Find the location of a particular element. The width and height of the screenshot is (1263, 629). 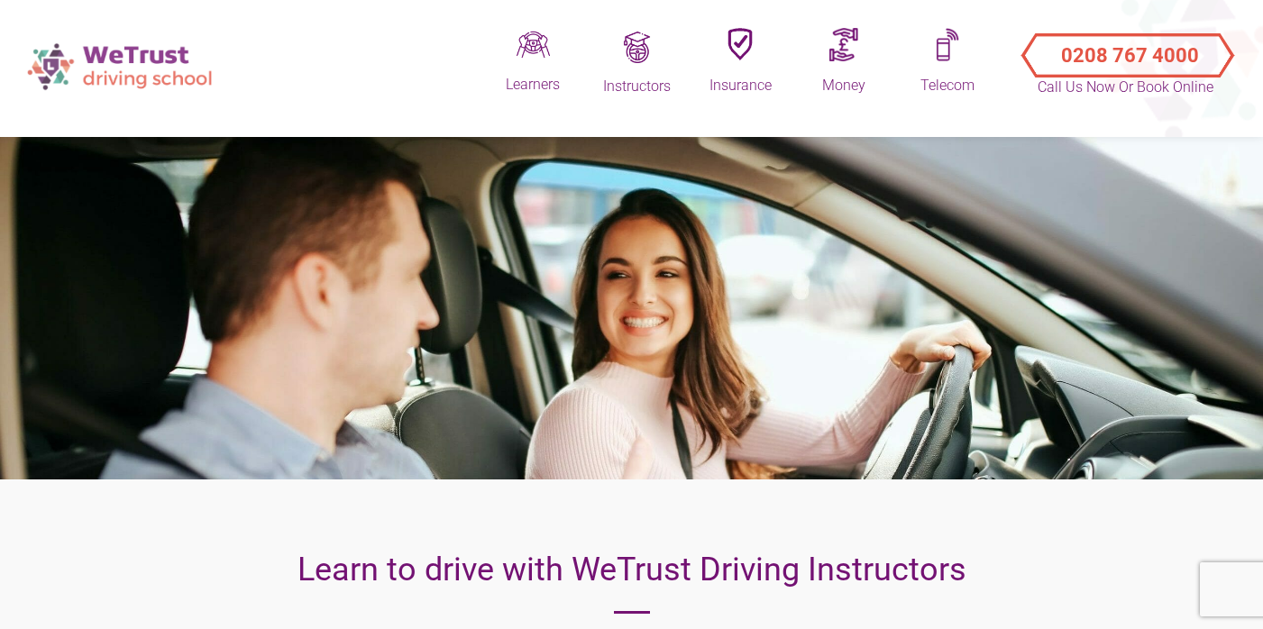

div: Money is located at coordinates (844, 86).